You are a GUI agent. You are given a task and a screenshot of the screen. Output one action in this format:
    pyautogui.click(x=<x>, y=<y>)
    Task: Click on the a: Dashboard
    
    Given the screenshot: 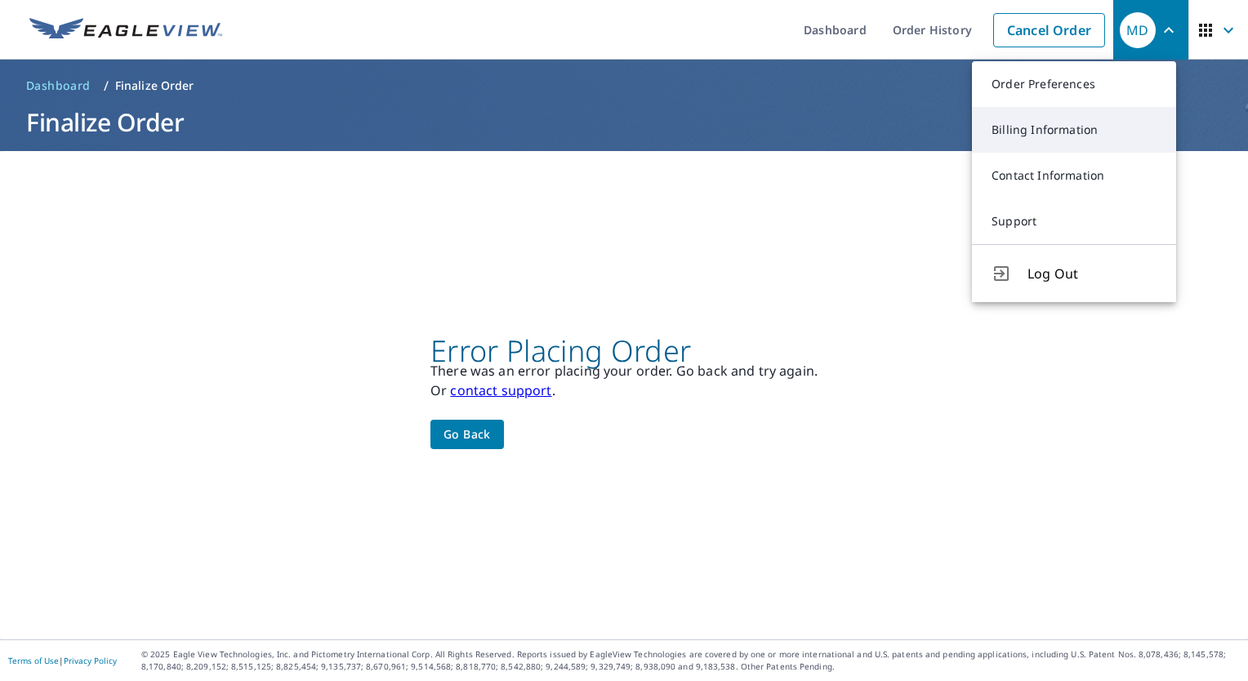 What is the action you would take?
    pyautogui.click(x=58, y=86)
    